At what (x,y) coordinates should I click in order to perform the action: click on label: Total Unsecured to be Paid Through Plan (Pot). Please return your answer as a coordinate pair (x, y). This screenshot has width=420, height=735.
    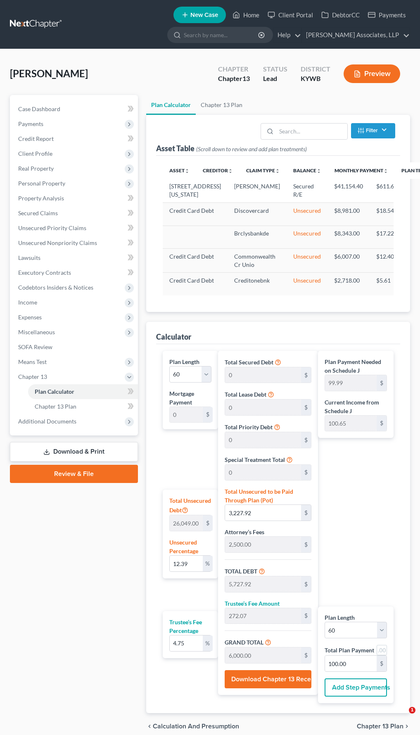
    Looking at the image, I should click on (268, 496).